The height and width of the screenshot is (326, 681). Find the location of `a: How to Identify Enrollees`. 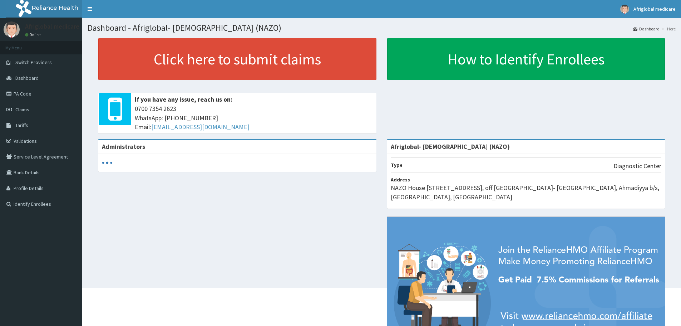

a: How to Identify Enrollees is located at coordinates (526, 59).